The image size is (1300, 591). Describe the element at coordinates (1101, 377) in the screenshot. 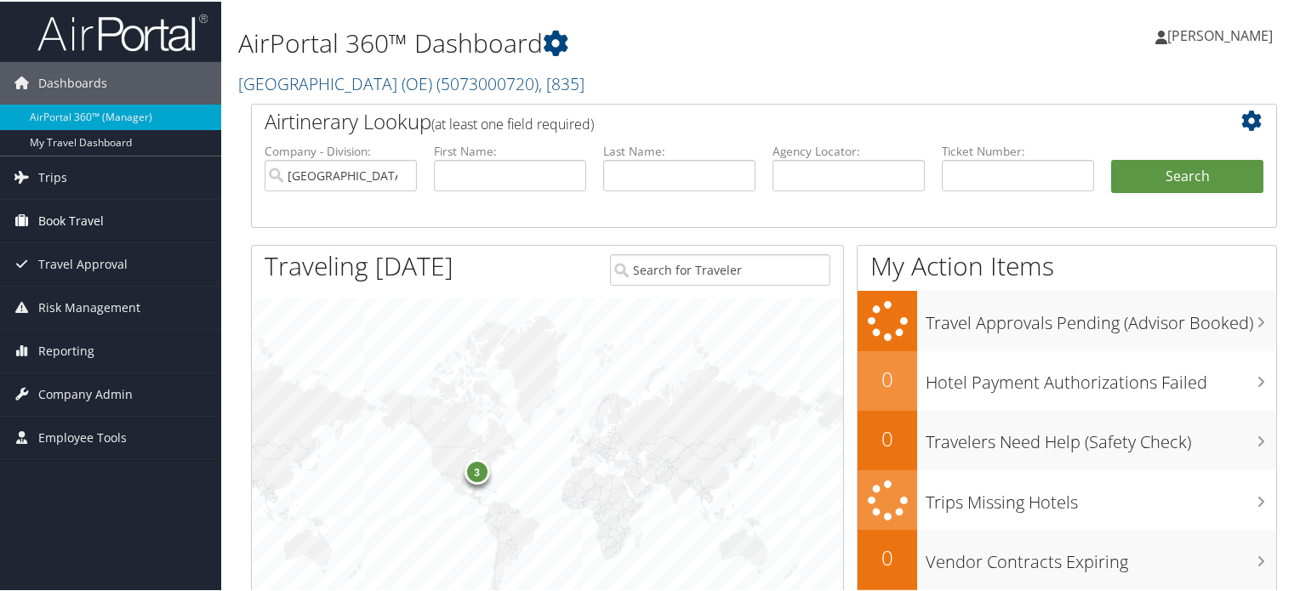

I see `h3: Hotel Payment Authorizations Failed` at that location.